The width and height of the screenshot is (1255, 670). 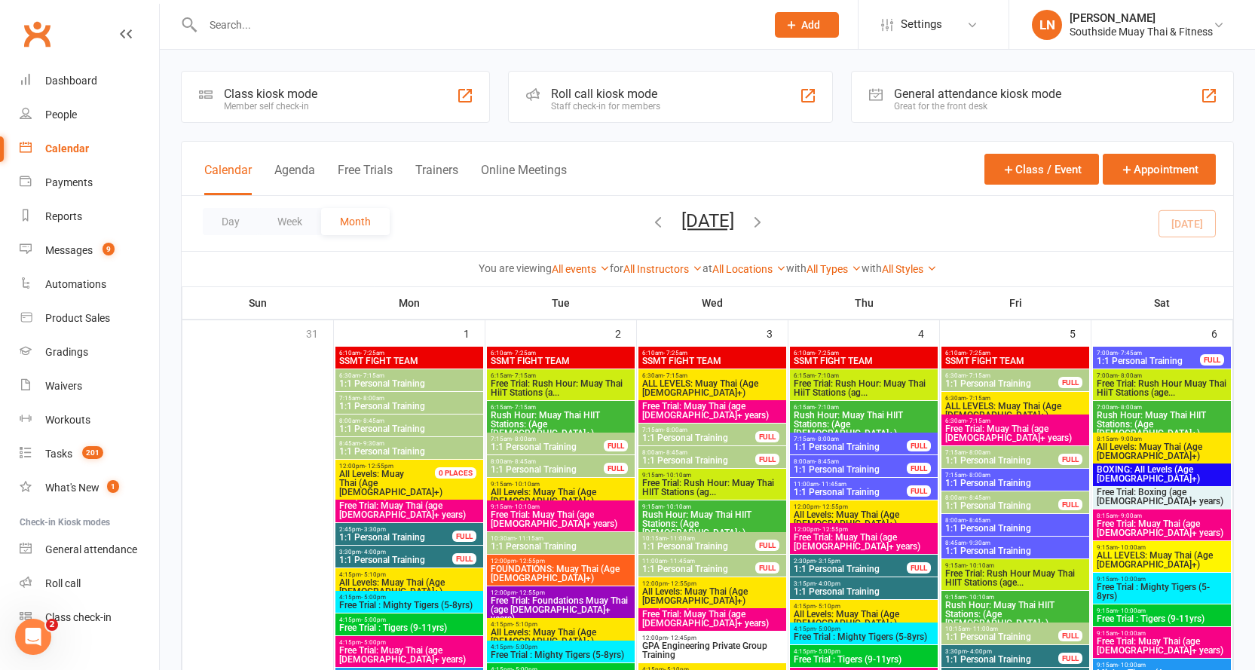 What do you see at coordinates (228, 179) in the screenshot?
I see `button: Calendar` at bounding box center [228, 179].